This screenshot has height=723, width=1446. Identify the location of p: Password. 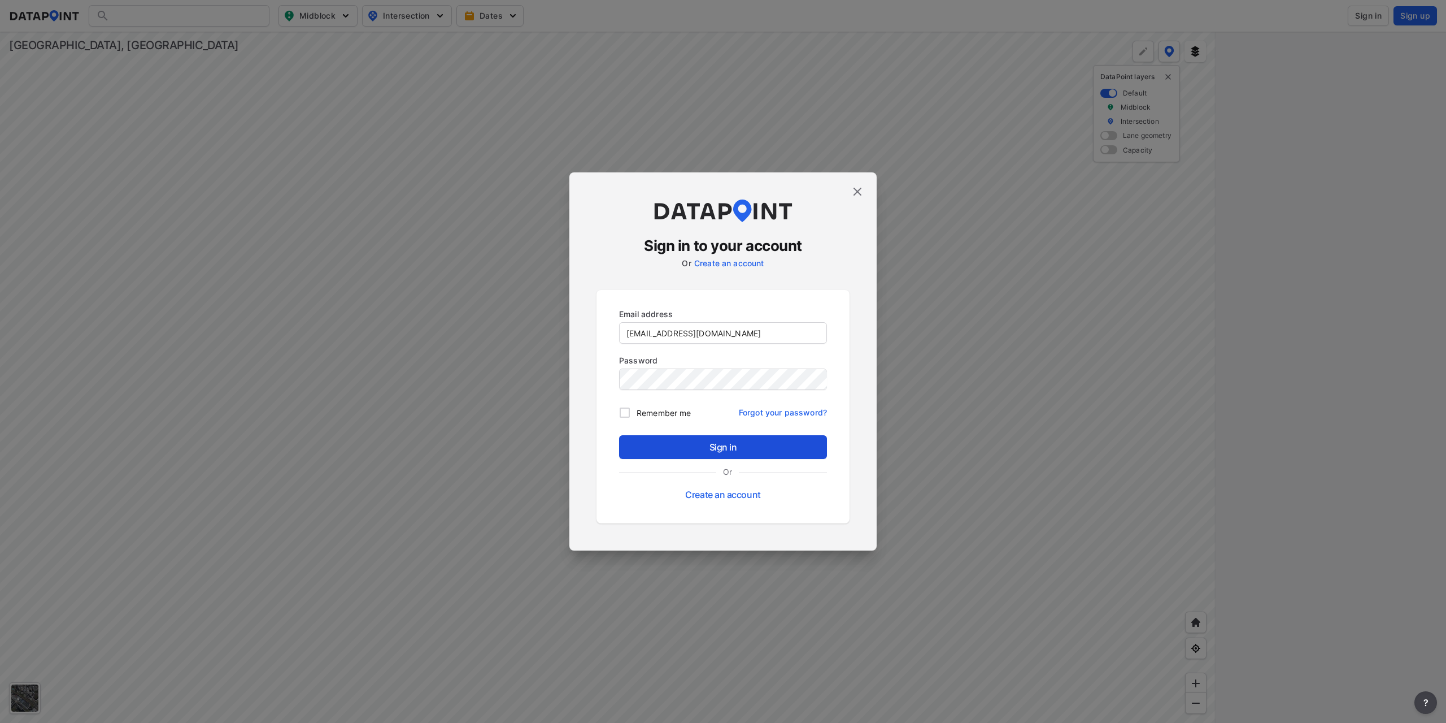
(723, 360).